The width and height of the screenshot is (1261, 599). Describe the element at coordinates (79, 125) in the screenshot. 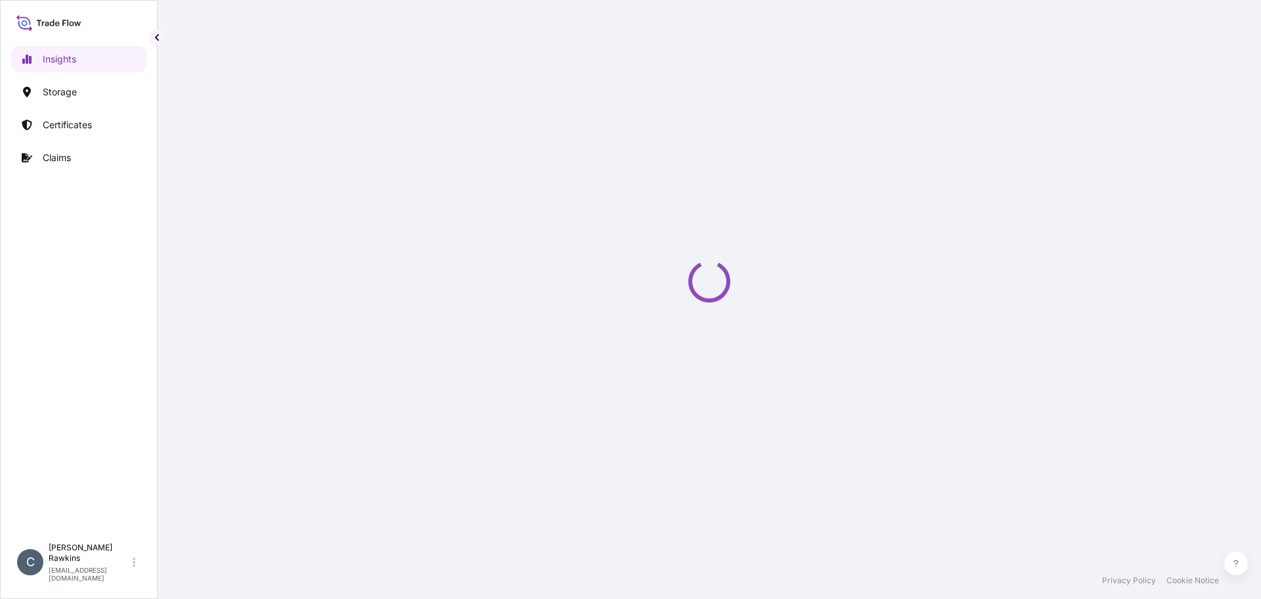

I see `a: Certificates` at that location.